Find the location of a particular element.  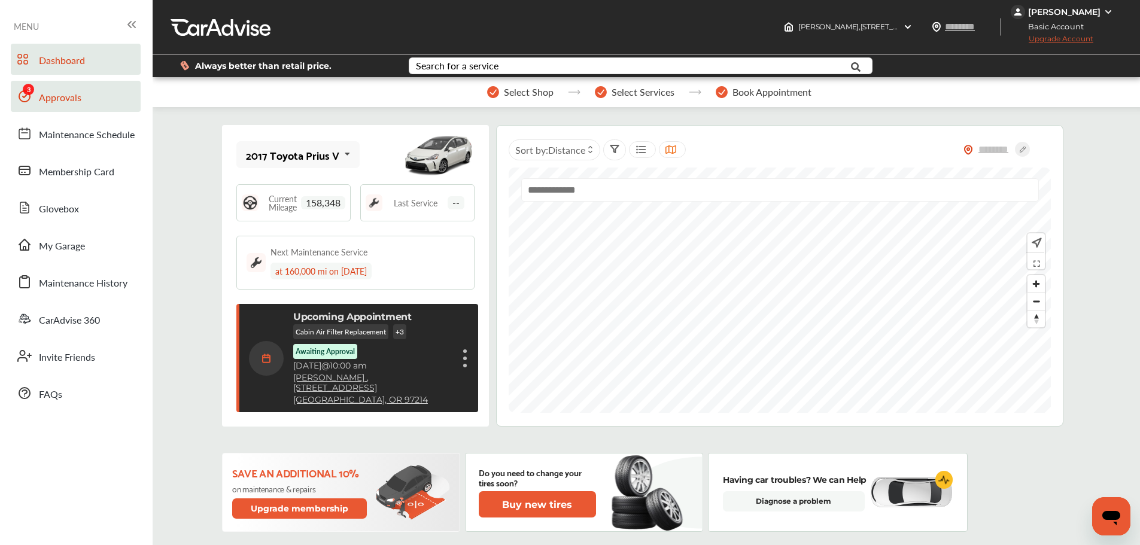

a: Dashboard is located at coordinates (75, 59).